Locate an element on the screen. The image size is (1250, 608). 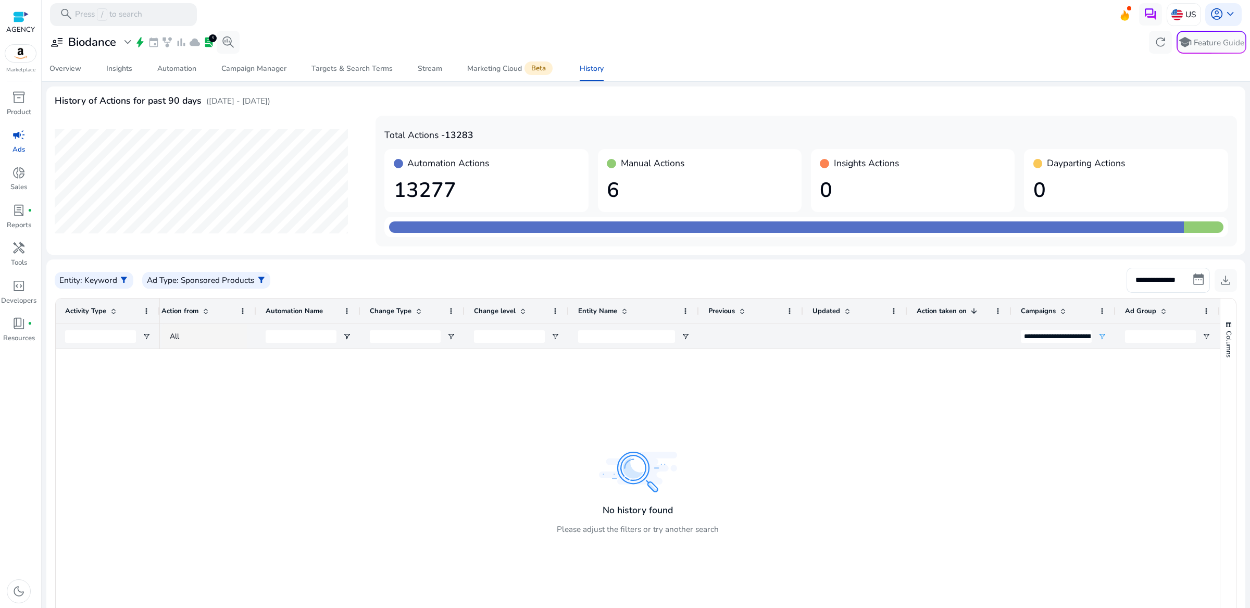
span: dark_mode is located at coordinates (19, 591).